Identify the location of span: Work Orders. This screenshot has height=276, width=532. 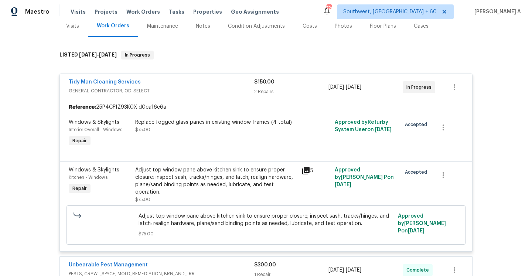
(143, 12).